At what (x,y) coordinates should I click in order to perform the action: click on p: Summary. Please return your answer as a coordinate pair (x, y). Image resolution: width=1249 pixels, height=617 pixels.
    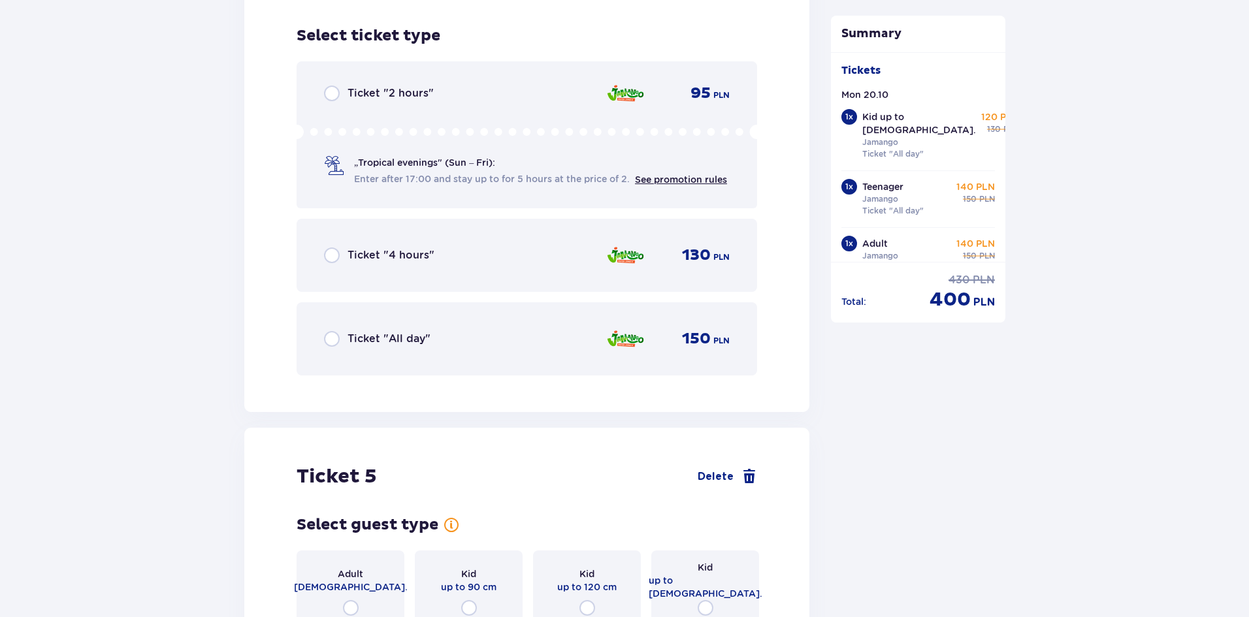
    Looking at the image, I should click on (918, 34).